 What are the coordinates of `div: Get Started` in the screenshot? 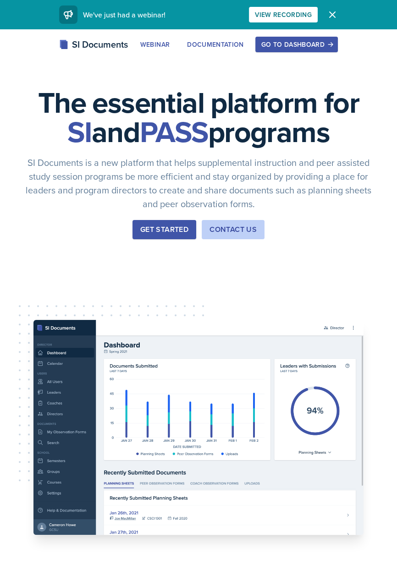 It's located at (164, 230).